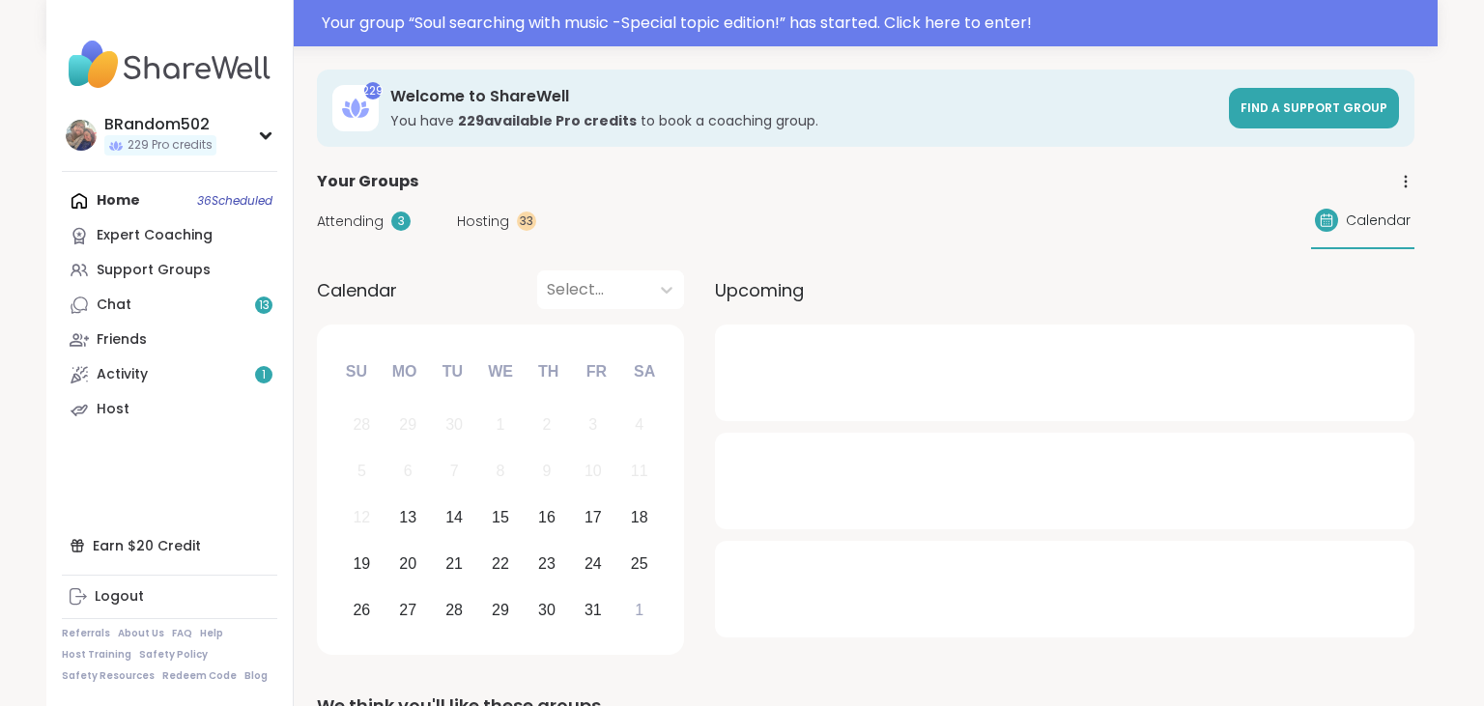 The width and height of the screenshot is (1484, 706). What do you see at coordinates (1378, 220) in the screenshot?
I see `span: Calendar` at bounding box center [1378, 220].